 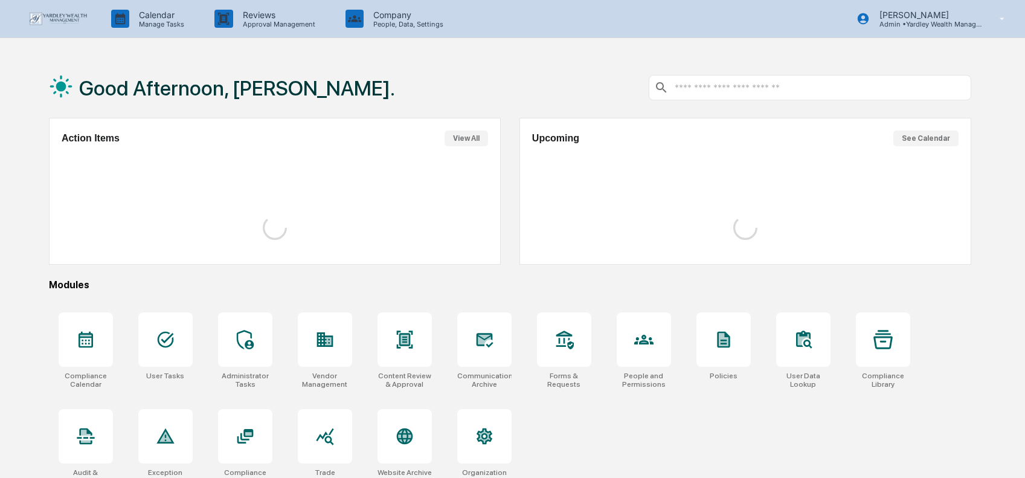 What do you see at coordinates (466, 138) in the screenshot?
I see `a: View All` at bounding box center [466, 138].